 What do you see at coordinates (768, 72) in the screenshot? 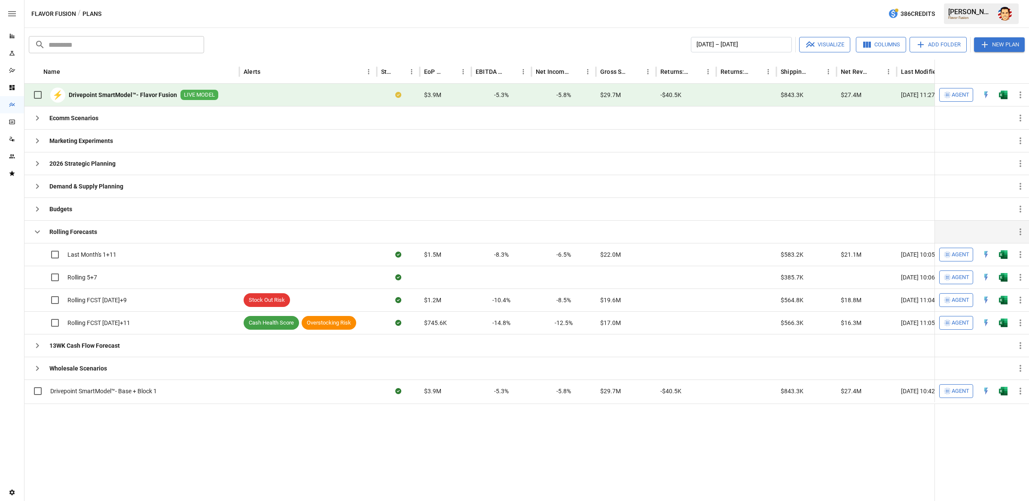
I see `button: Returns: Retail column menu` at bounding box center [768, 72].